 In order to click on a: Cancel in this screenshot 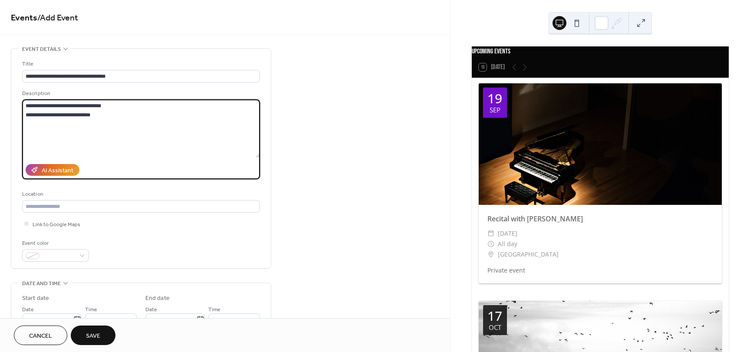, I will do `click(40, 335)`.